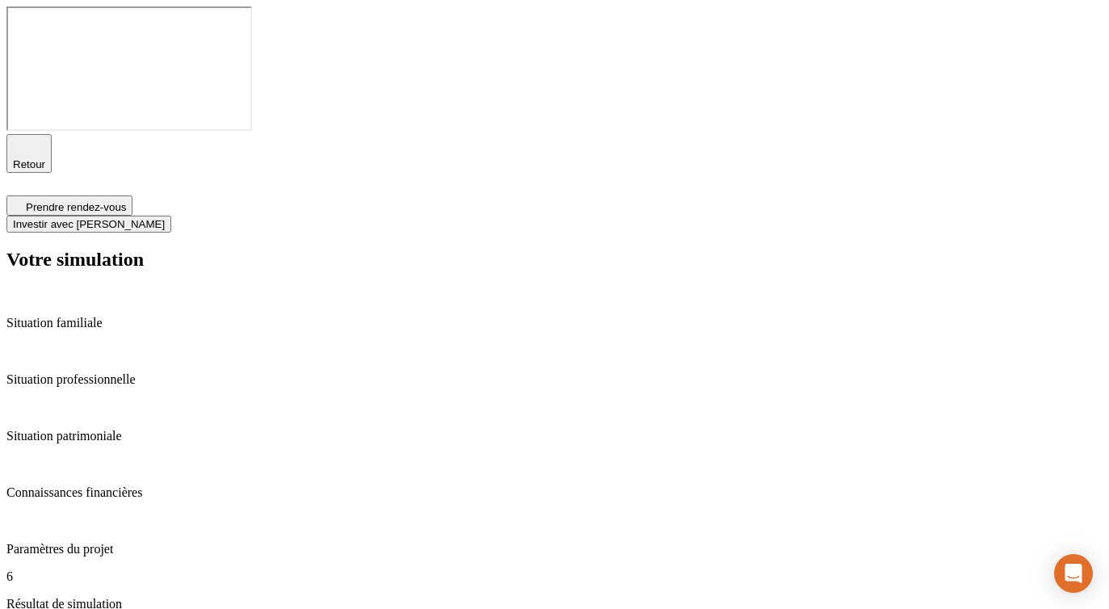  Describe the element at coordinates (554, 380) in the screenshot. I see `p: Situation professionnelle` at that location.